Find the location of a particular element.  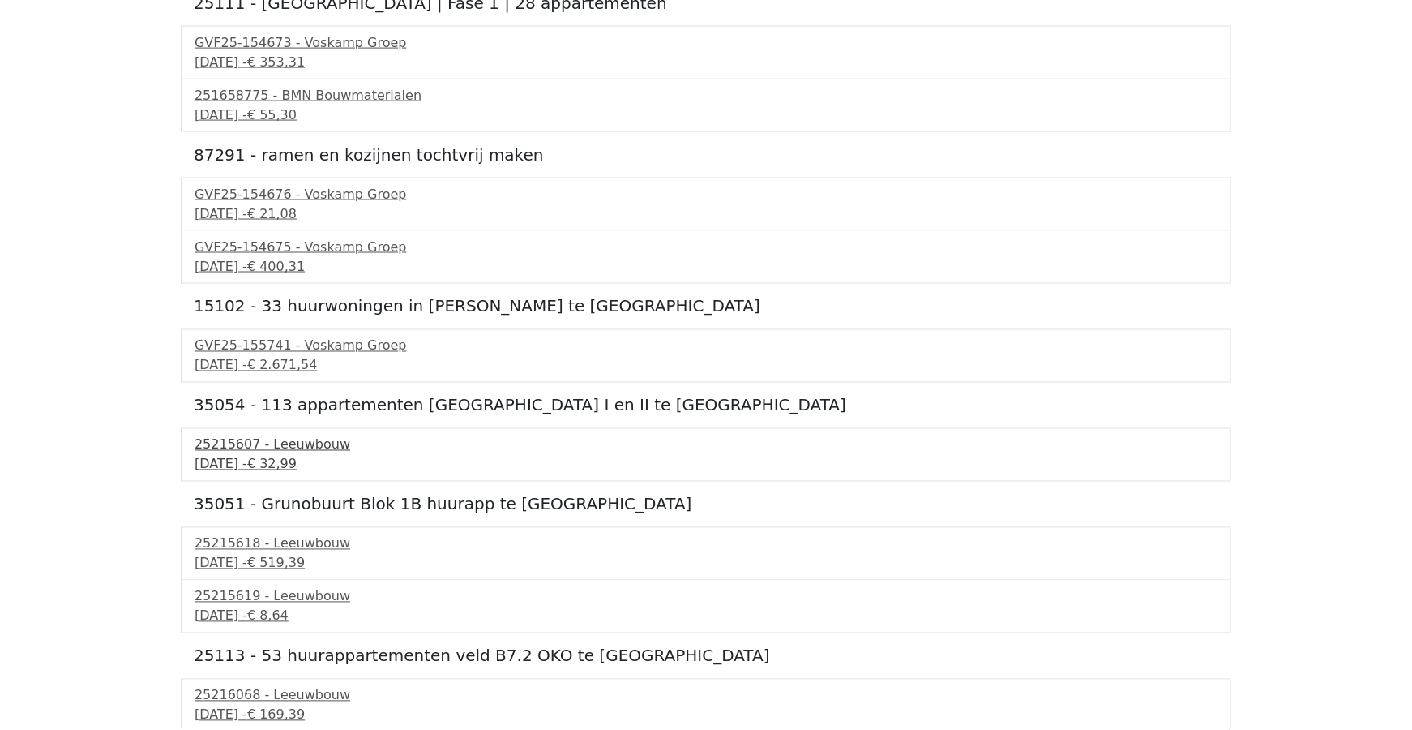

span: € 8,64 is located at coordinates (267, 615).